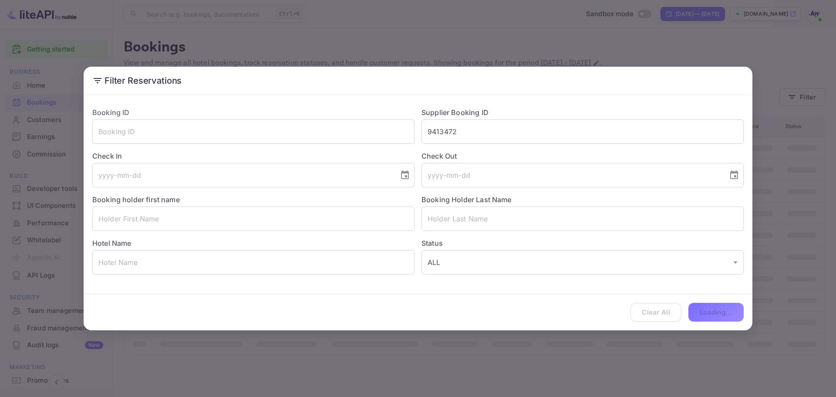 Image resolution: width=836 pixels, height=397 pixels. Describe the element at coordinates (136, 199) in the screenshot. I see `label: Booking holder first name` at that location.